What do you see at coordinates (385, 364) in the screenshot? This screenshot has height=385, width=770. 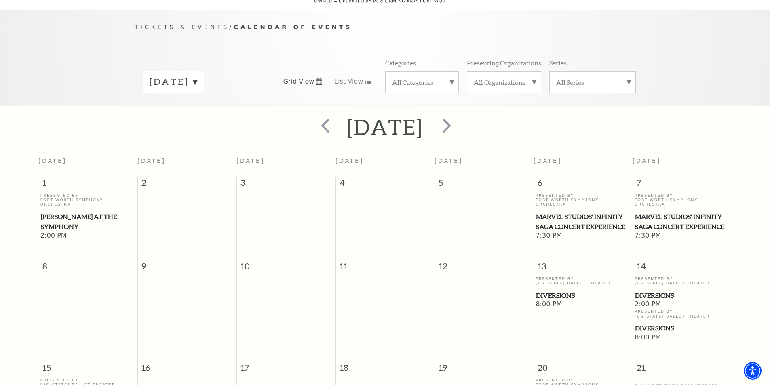 I see `span: 18` at bounding box center [385, 364].